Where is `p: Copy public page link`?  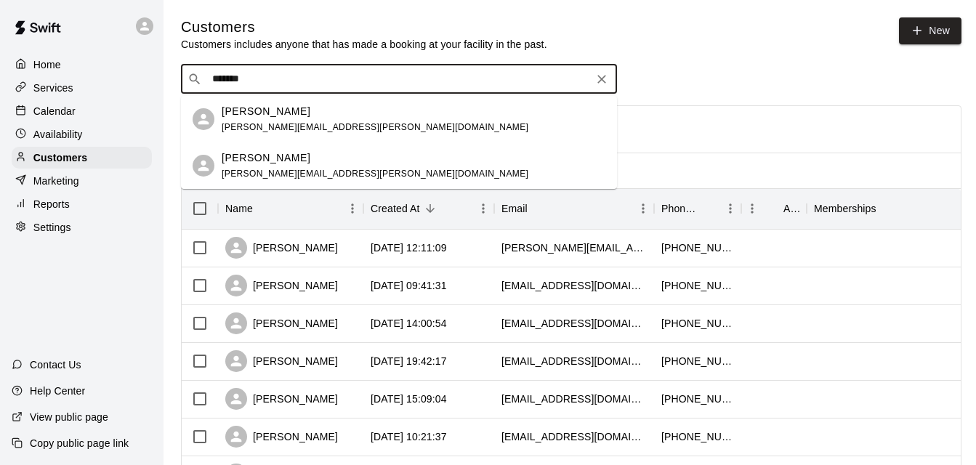
p: Copy public page link is located at coordinates (79, 443).